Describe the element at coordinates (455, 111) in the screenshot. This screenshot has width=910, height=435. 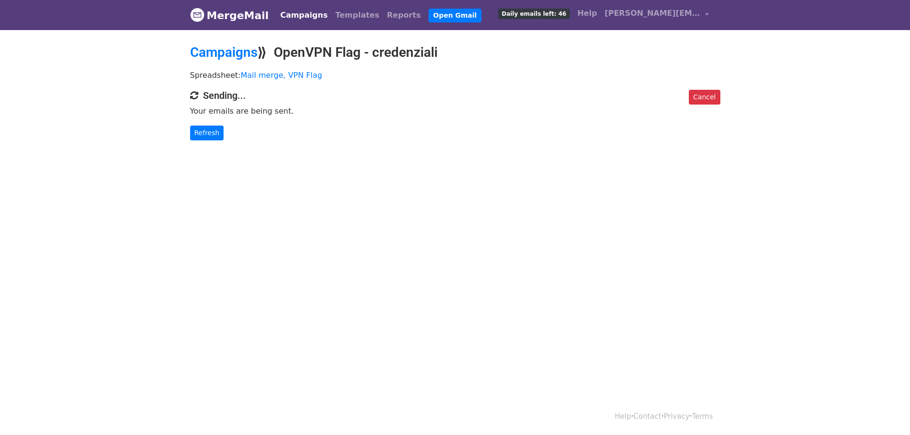
I see `p: Your emails are being sent.` at that location.